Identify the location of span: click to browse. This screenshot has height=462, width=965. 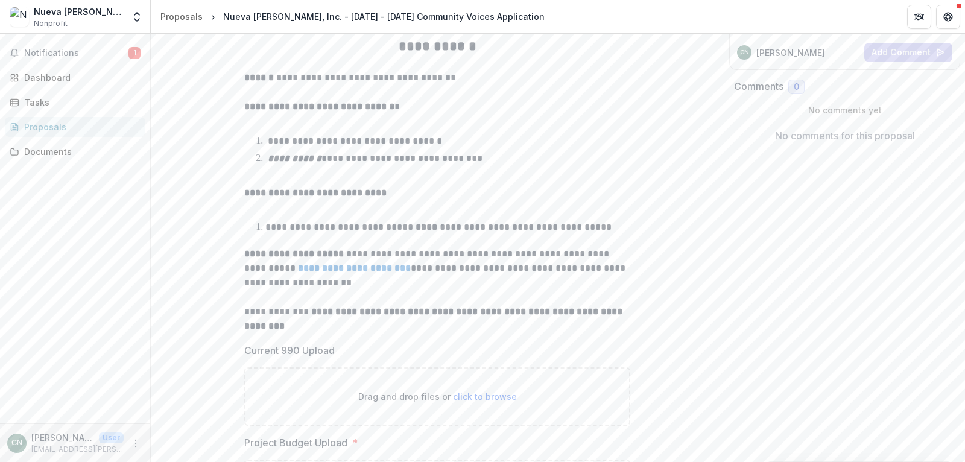
(485, 396).